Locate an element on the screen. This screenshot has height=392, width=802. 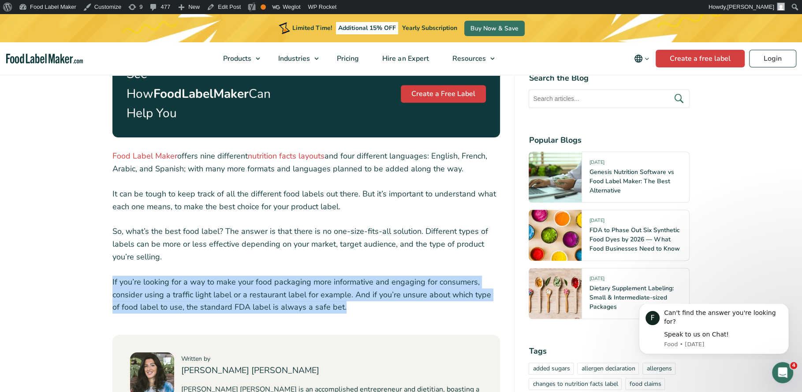
a: Login is located at coordinates (772, 59).